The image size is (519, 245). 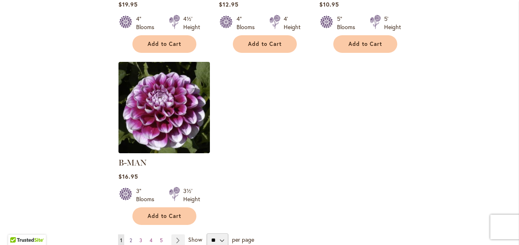 What do you see at coordinates (349, 23) in the screenshot?
I see `div: 5" Blooms` at bounding box center [349, 23].